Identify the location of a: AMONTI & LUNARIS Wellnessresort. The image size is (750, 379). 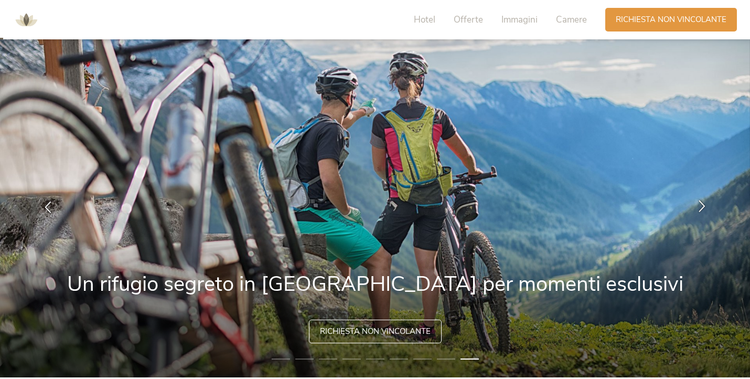
(26, 19).